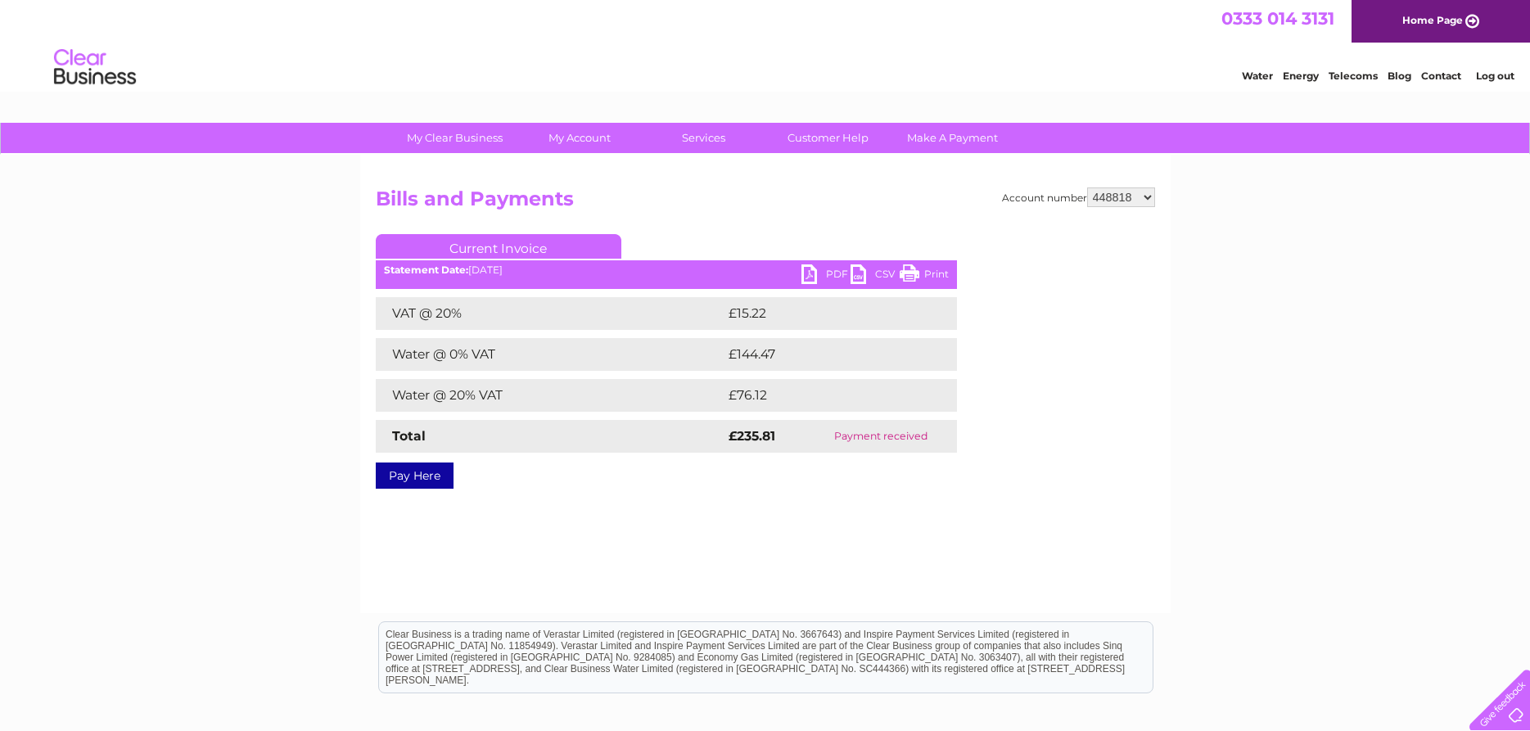  I want to click on a: Make A Payment, so click(952, 138).